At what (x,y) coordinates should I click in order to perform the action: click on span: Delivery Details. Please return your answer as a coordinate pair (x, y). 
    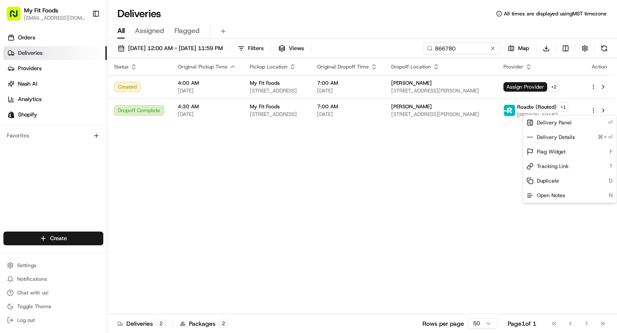
    Looking at the image, I should click on (555, 137).